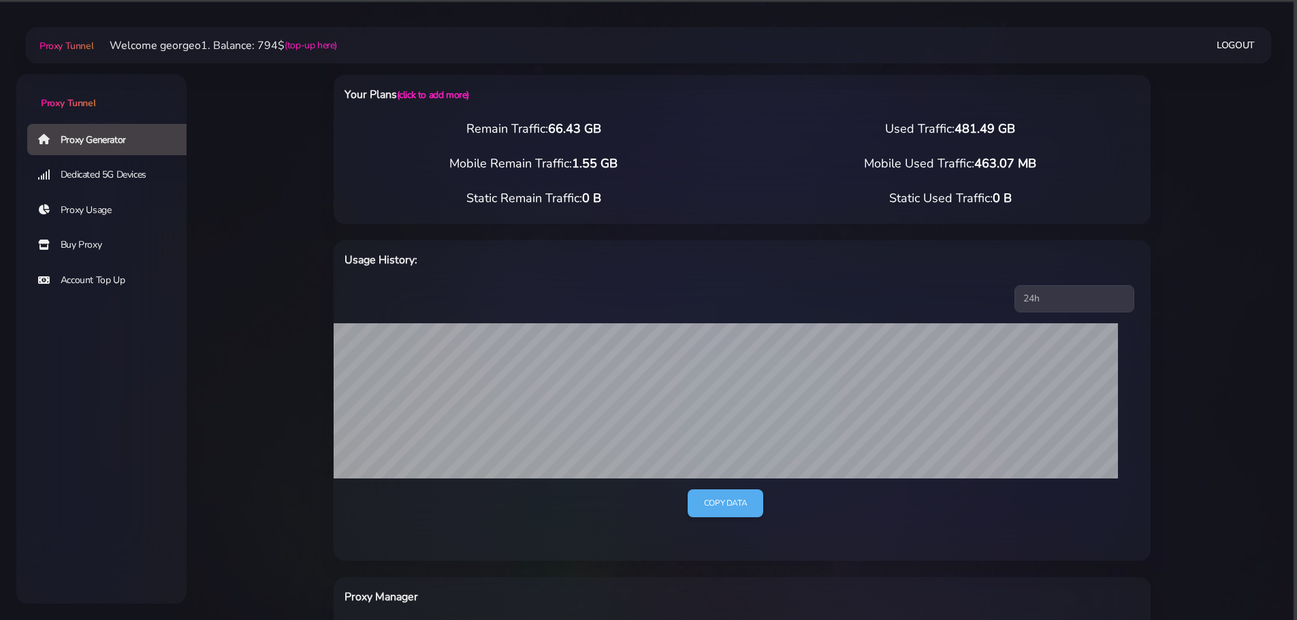  I want to click on a: Proxy Generator, so click(112, 140).